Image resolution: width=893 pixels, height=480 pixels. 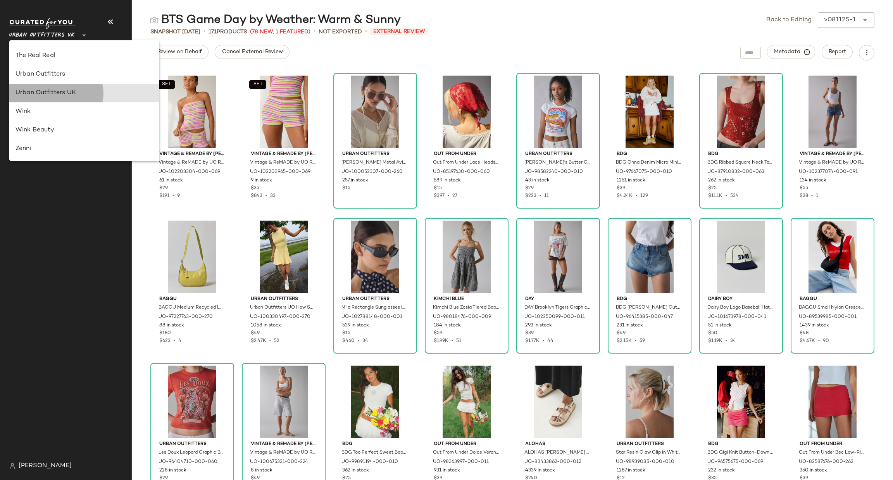 I want to click on span: Mila Rectangle Sunglasses in Black, Women's at Urban Outfitters, so click(x=374, y=308).